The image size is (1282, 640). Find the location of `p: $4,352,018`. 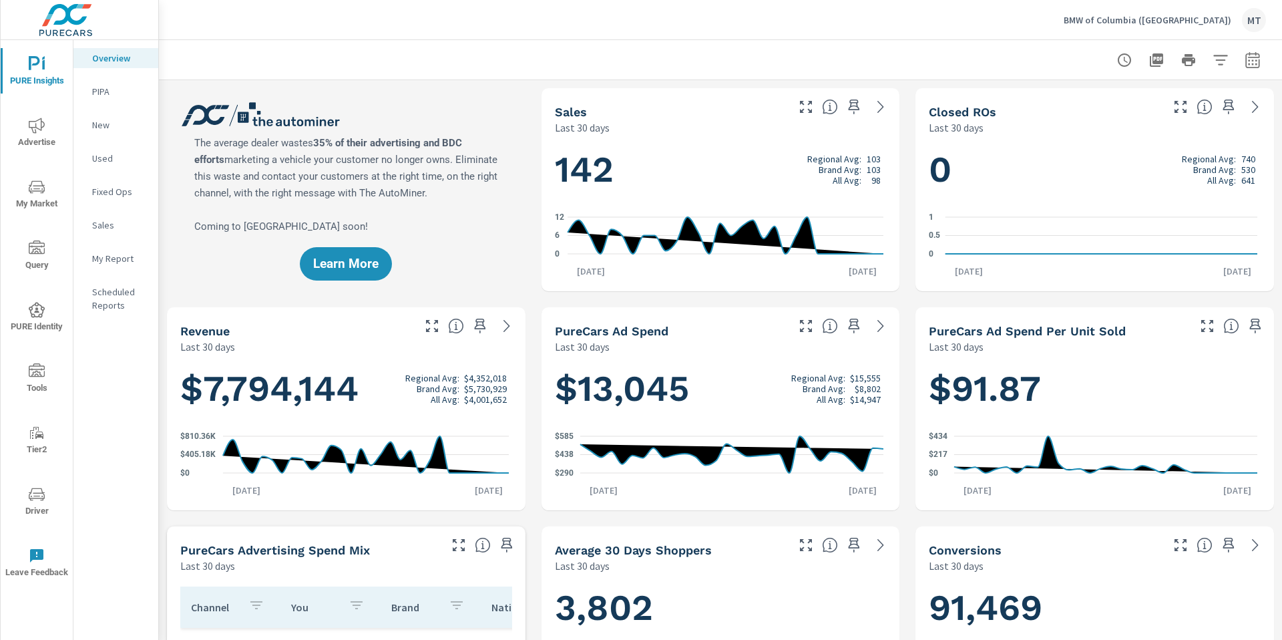

p: $4,352,018 is located at coordinates (486, 378).